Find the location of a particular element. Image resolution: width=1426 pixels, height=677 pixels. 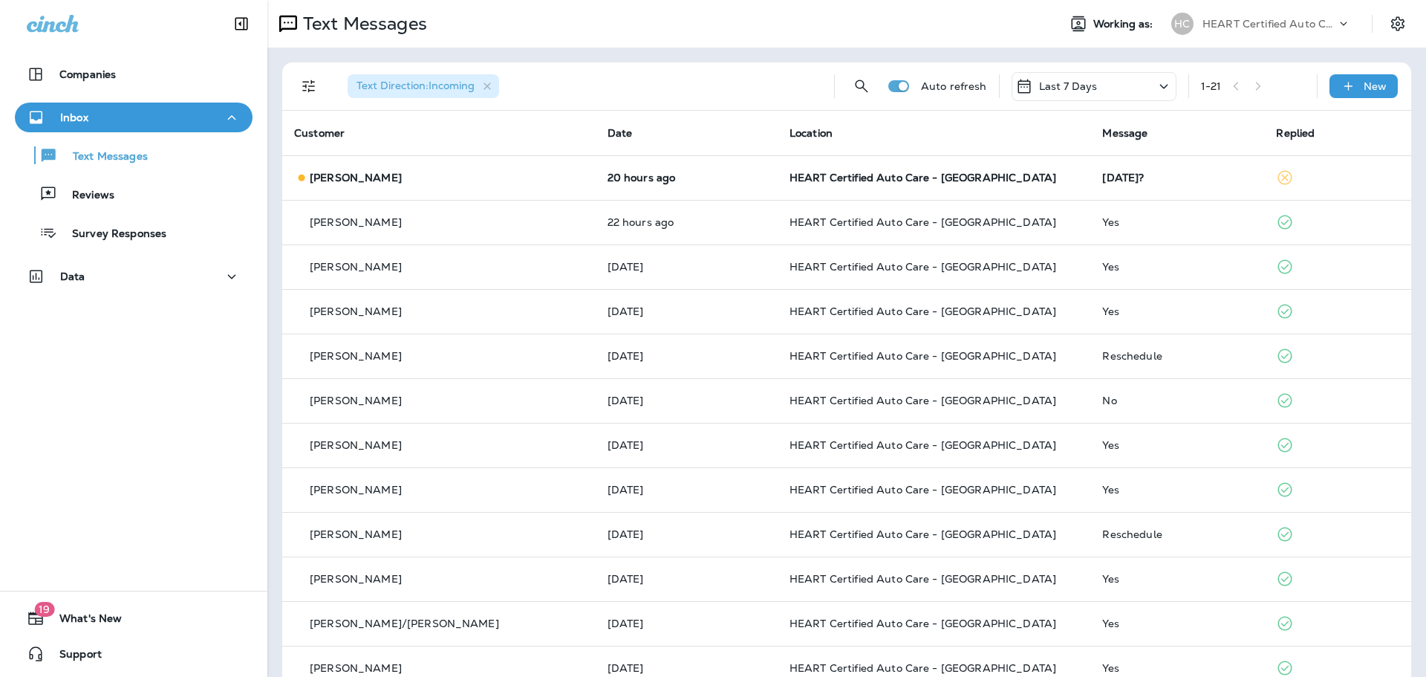

p: Aug 27, 2025 09:23 AM is located at coordinates (686, 356).